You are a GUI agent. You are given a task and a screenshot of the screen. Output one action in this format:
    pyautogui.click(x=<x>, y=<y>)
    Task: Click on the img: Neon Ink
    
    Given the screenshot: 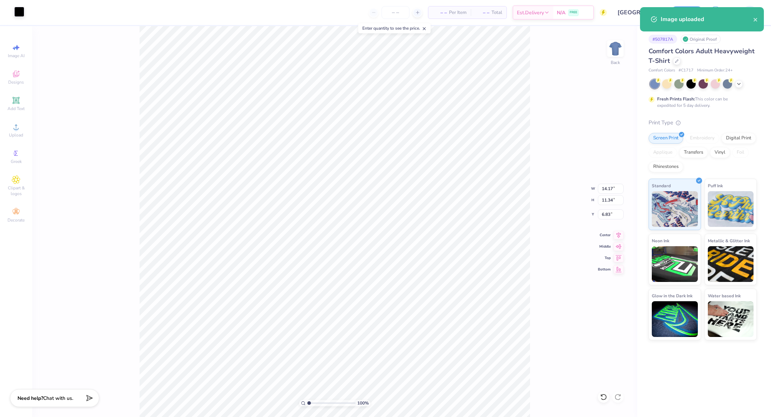 What is the action you would take?
    pyautogui.click(x=675, y=264)
    